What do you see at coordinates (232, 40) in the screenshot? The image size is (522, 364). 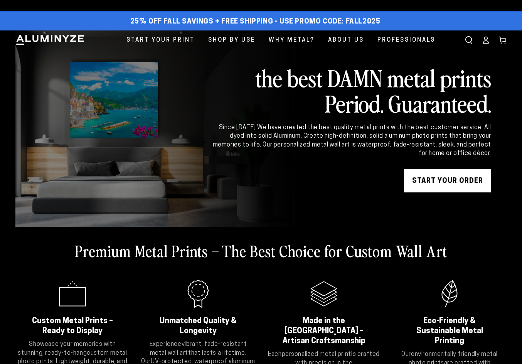 I see `span: Shop By Use` at bounding box center [232, 40].